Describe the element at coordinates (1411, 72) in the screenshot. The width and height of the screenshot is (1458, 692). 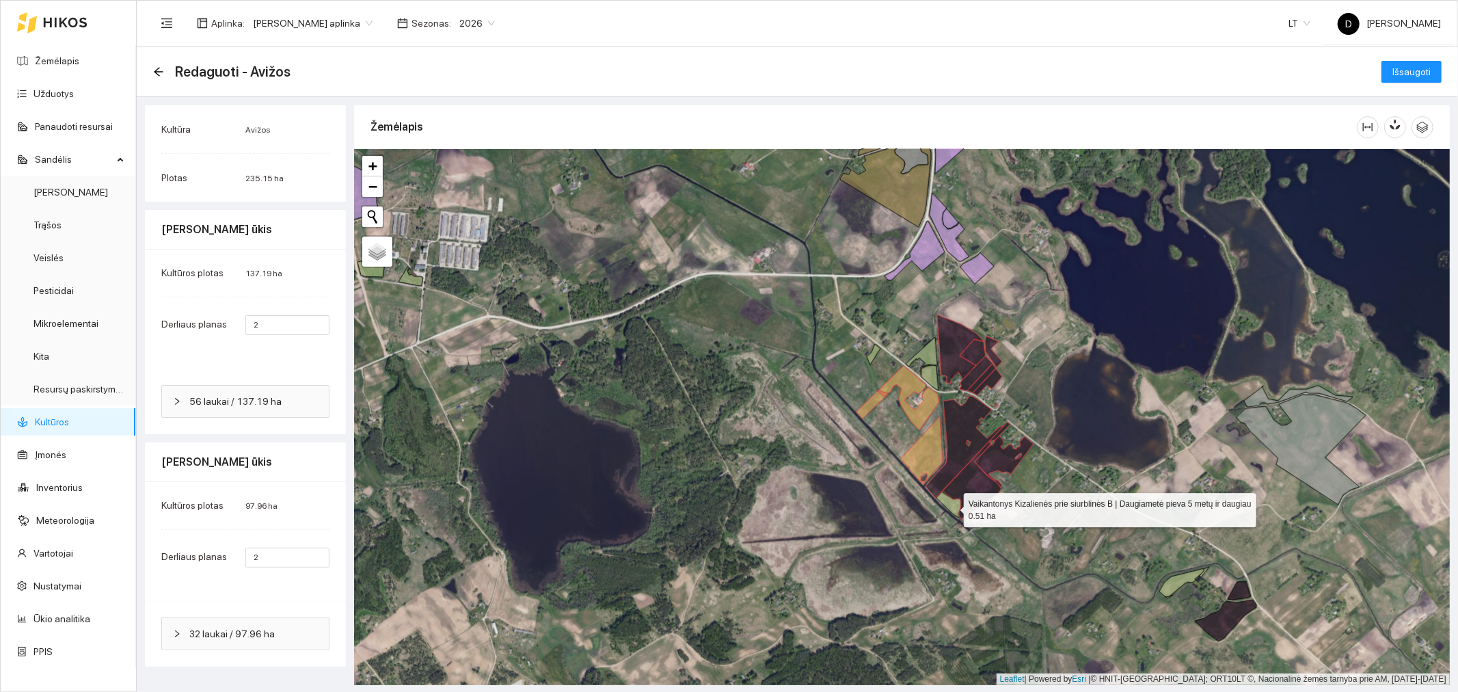
I see `span: Išsaugoti` at that location.